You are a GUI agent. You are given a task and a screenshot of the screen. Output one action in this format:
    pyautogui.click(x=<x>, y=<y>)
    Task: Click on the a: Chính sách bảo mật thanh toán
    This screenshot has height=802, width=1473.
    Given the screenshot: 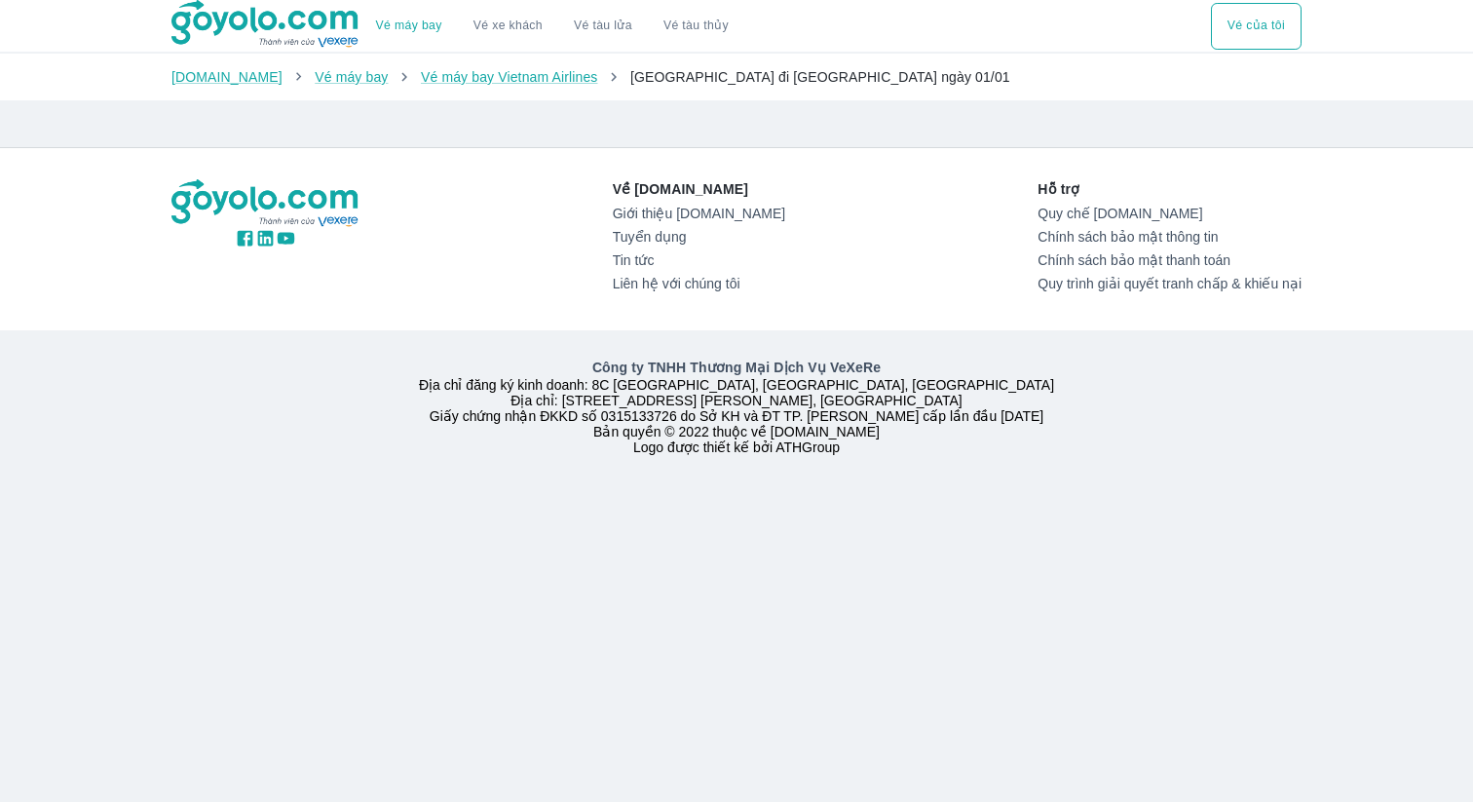 What is the action you would take?
    pyautogui.click(x=1169, y=260)
    